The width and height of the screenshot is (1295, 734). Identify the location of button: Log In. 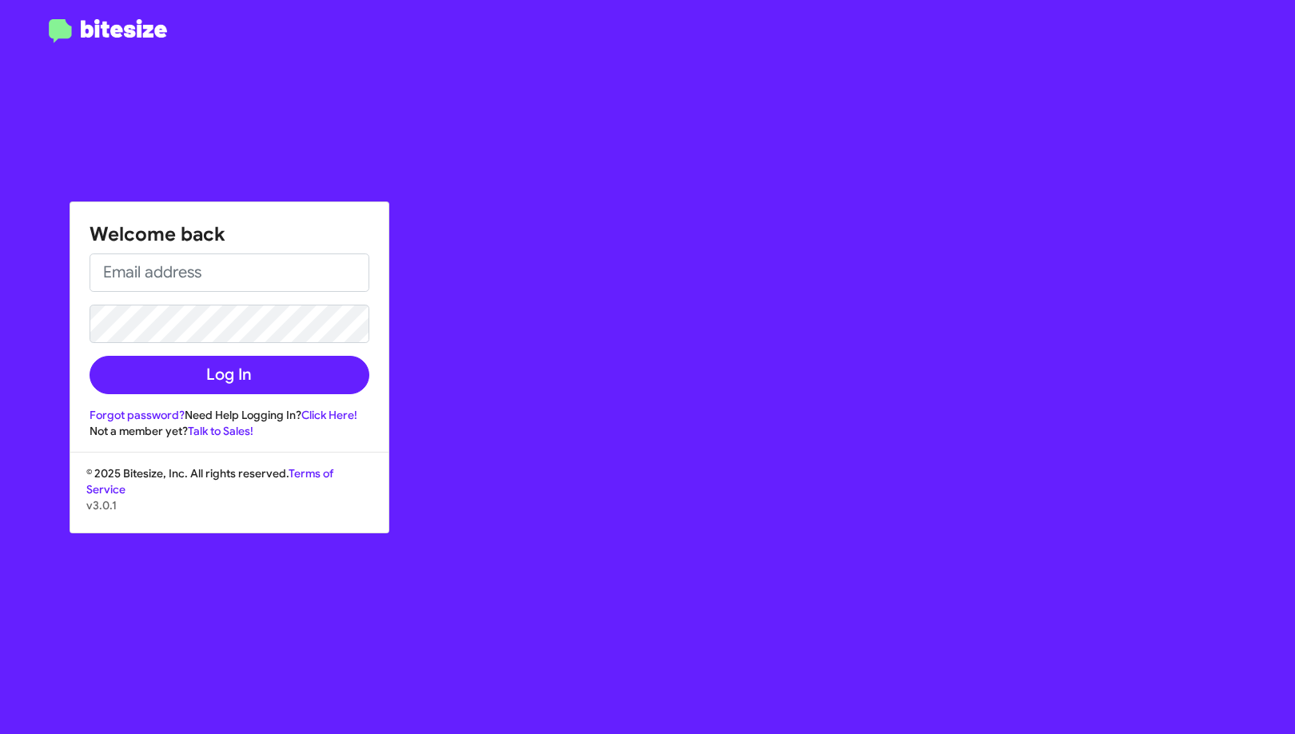
(229, 375).